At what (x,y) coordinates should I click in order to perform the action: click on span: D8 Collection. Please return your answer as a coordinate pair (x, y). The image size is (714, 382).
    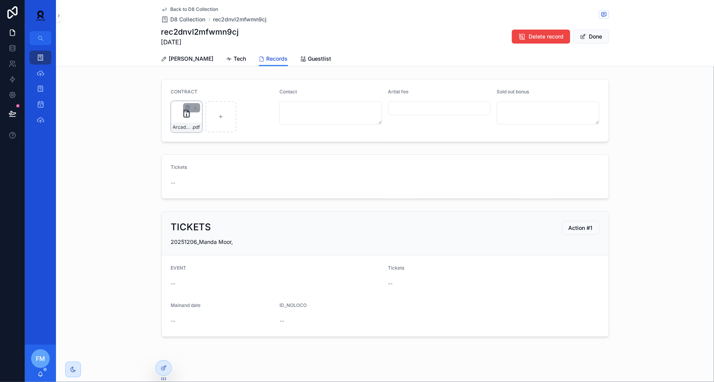
    Looking at the image, I should click on (188, 19).